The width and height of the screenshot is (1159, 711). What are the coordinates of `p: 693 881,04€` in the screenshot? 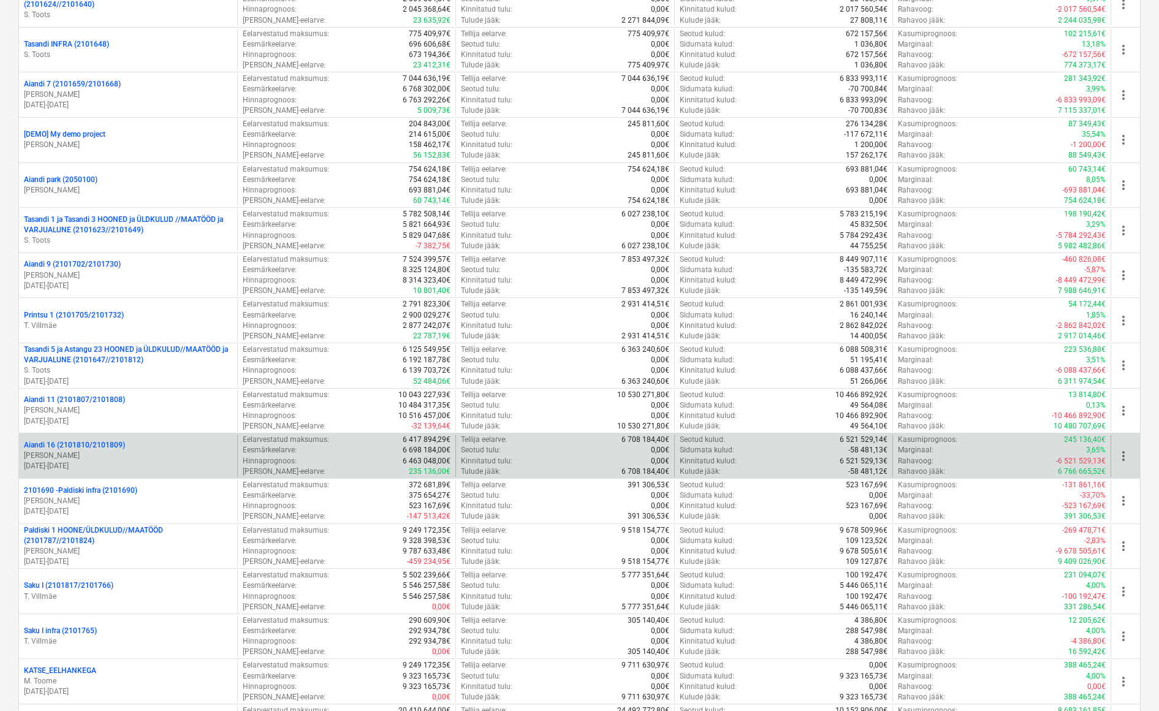 It's located at (430, 190).